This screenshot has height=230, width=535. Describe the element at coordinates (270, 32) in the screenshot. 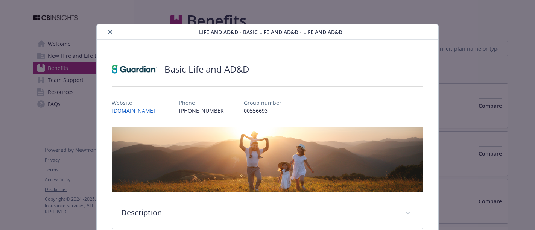

I see `span: Life and AD&D - Basic Life and AD&D - Life and AD&D` at that location.